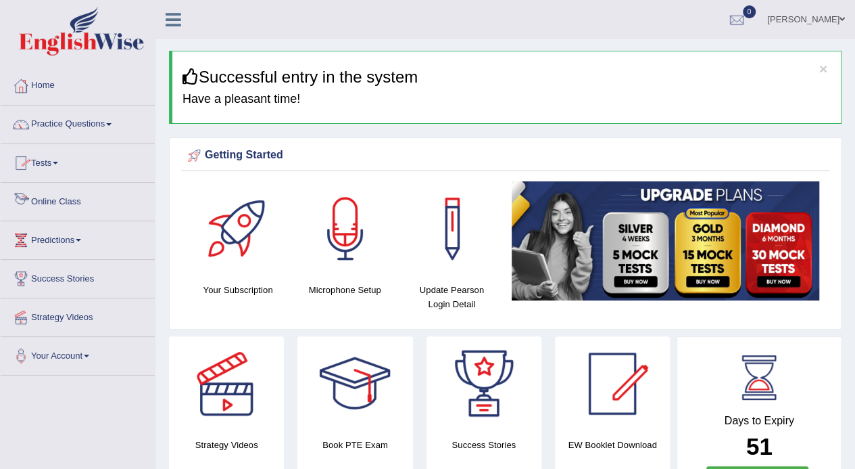 This screenshot has height=469, width=855. Describe the element at coordinates (759, 446) in the screenshot. I see `b: 51` at that location.